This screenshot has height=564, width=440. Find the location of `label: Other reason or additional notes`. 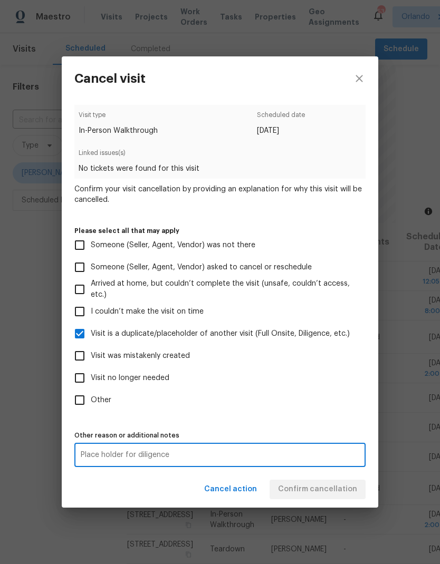

label: Other reason or additional notes is located at coordinates (220, 436).